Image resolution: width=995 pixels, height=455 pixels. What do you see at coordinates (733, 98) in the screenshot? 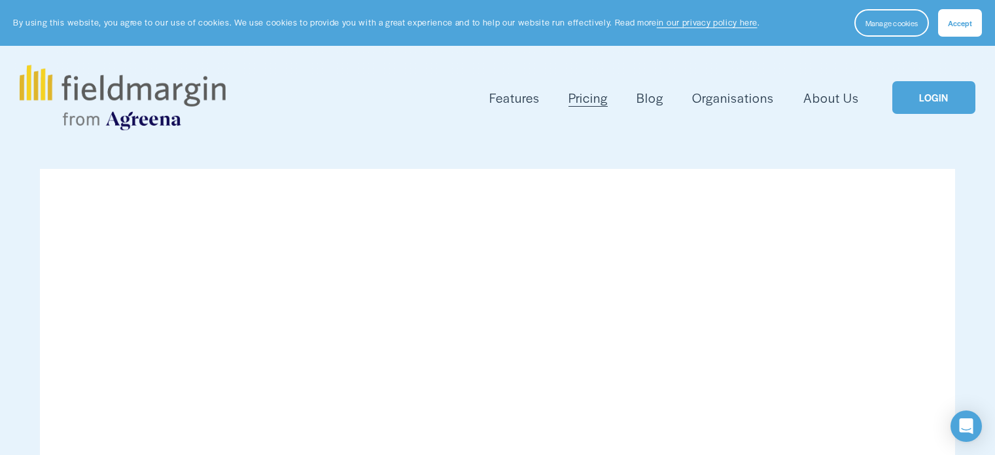
I see `a: Organisations` at bounding box center [733, 98].